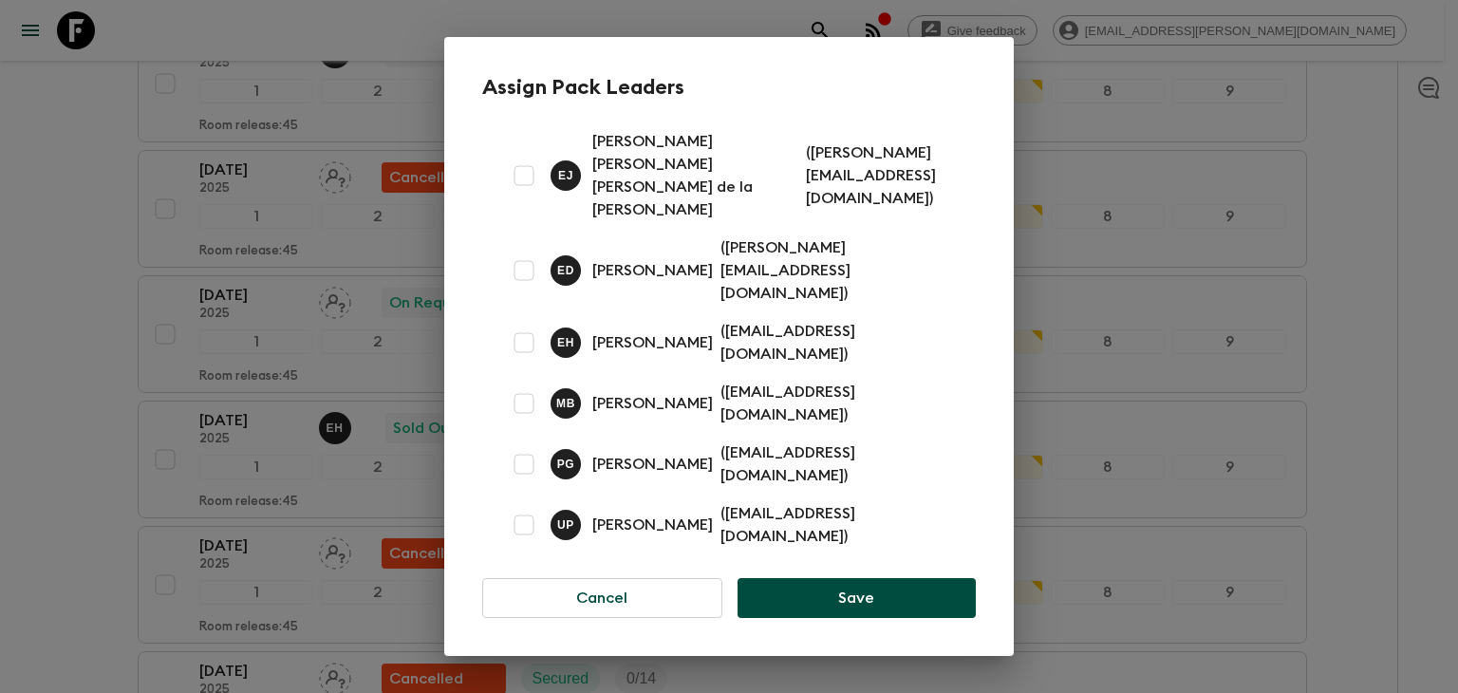 The width and height of the screenshot is (1458, 693). I want to click on h2: Assign Pack Leaders, so click(729, 87).